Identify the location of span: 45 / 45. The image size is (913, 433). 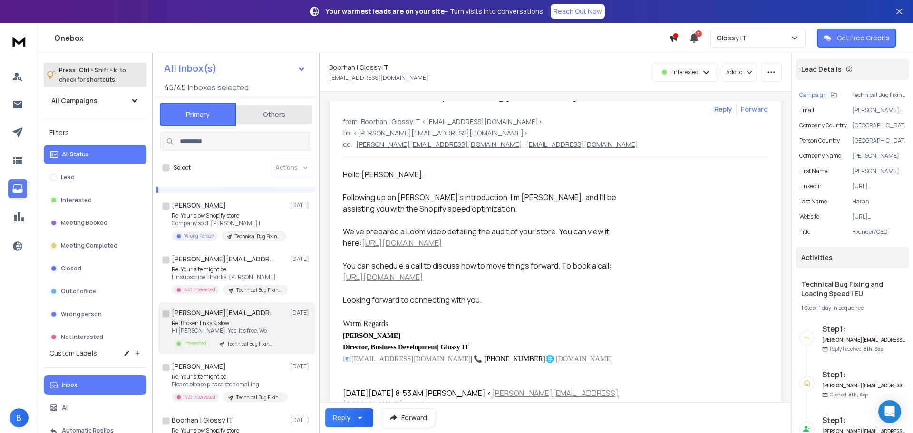
(175, 88).